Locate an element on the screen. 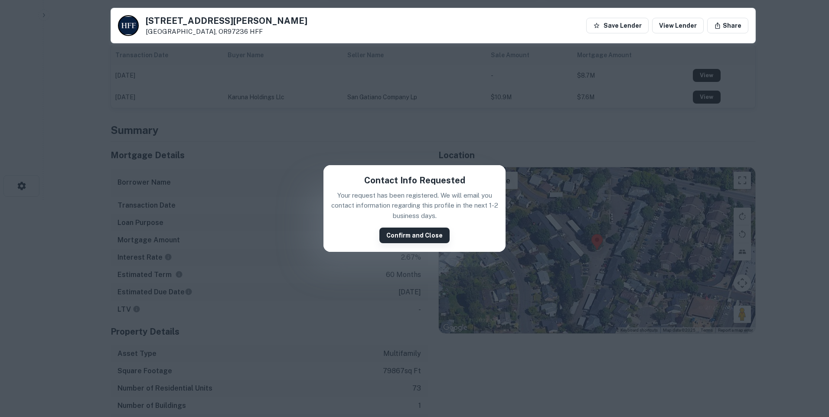  div: Chat Widget is located at coordinates (808, 369).